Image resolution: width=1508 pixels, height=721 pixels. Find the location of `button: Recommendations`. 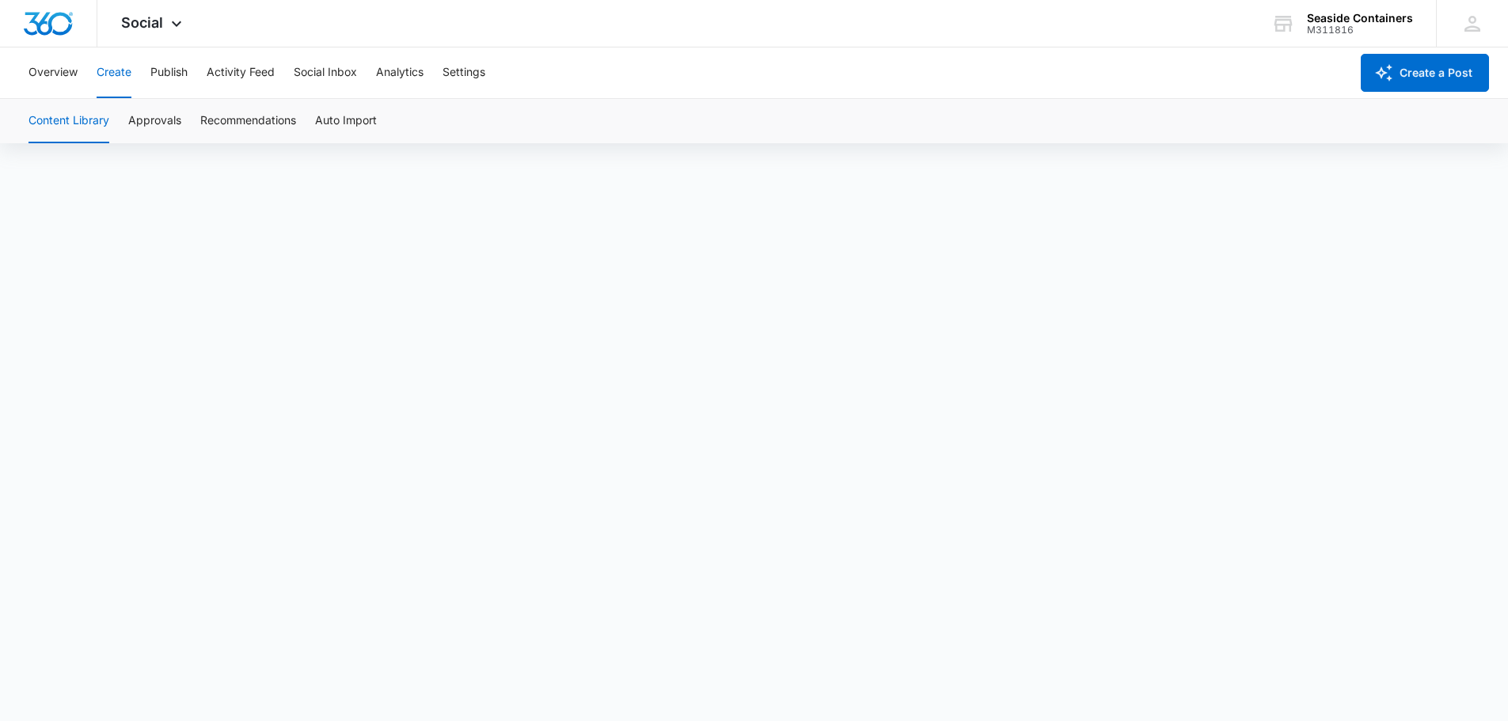

button: Recommendations is located at coordinates (248, 121).